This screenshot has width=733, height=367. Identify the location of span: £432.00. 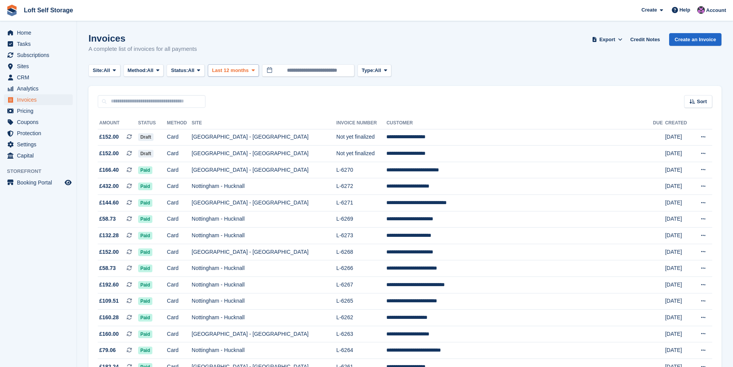
(109, 186).